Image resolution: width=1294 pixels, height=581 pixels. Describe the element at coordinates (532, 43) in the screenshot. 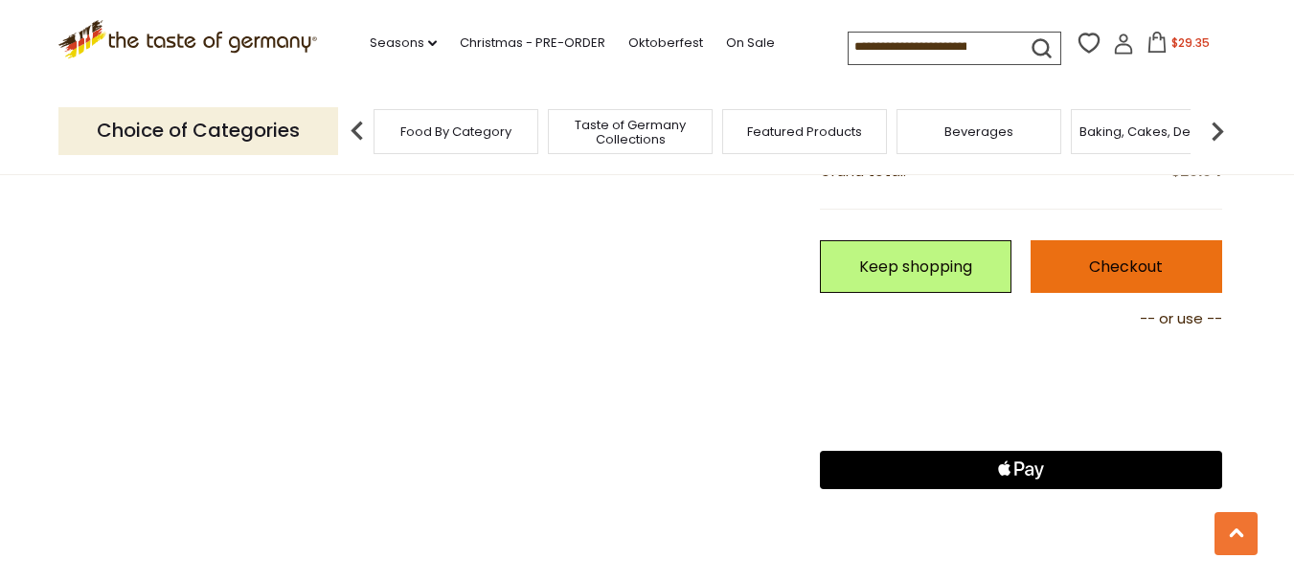

I see `a: Christmas - PRE-ORDER` at that location.